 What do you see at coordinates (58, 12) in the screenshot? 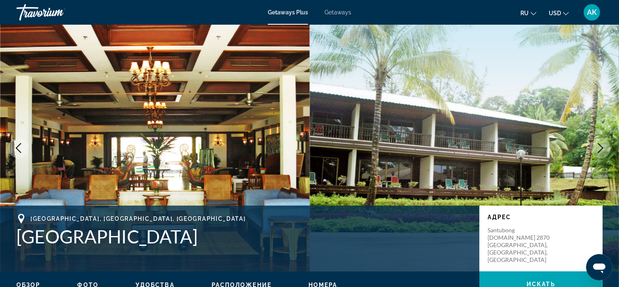
I see `a: Travorium` at bounding box center [58, 12].